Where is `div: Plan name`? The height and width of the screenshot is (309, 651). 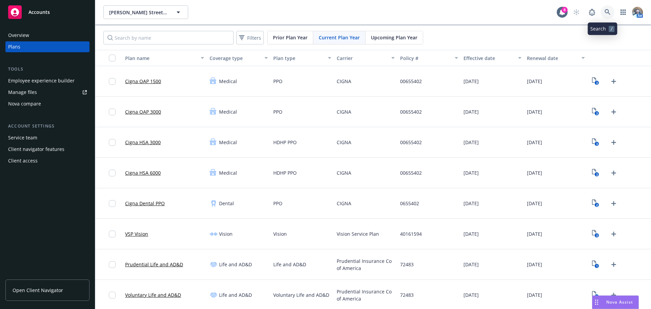
div: Plan name is located at coordinates (161, 58).